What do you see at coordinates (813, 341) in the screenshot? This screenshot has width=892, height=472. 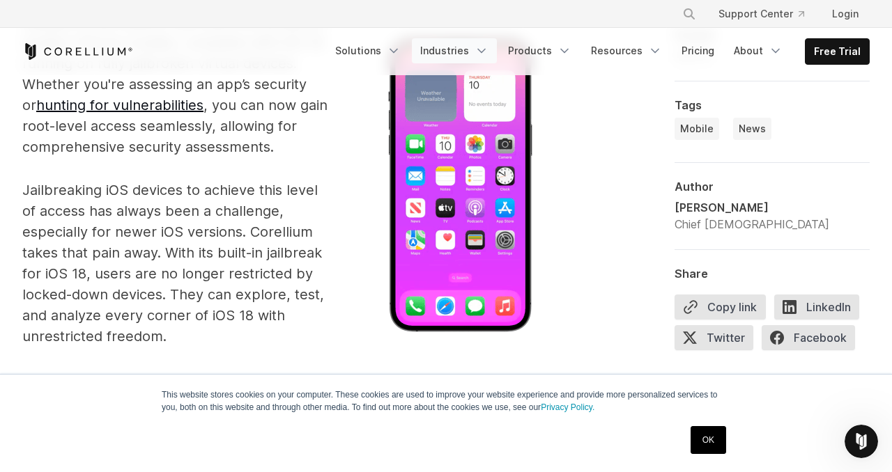 I see `a: Facebook` at bounding box center [813, 341].